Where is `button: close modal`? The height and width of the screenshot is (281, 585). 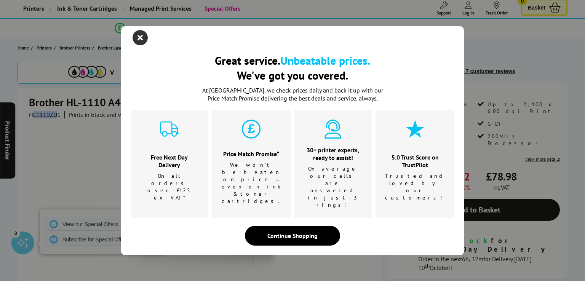 button: close modal is located at coordinates (140, 38).